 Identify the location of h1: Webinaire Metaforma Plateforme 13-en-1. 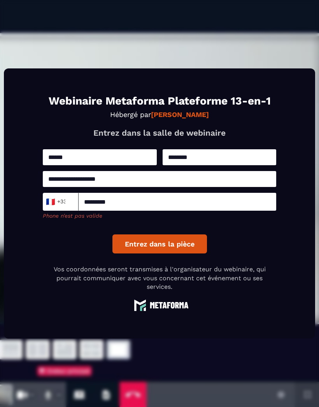
(159, 101).